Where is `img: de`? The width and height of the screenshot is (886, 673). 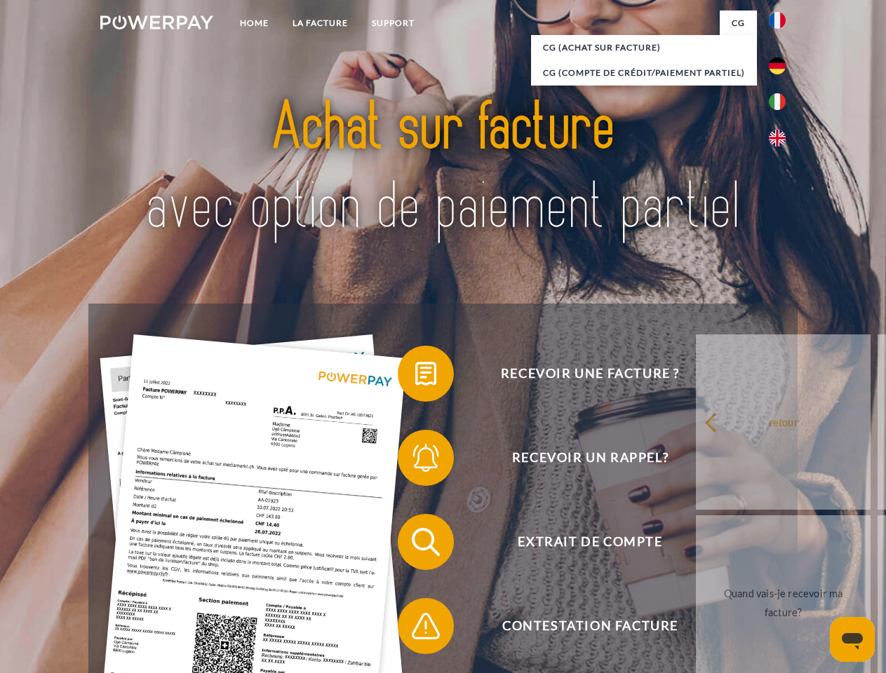 img: de is located at coordinates (777, 66).